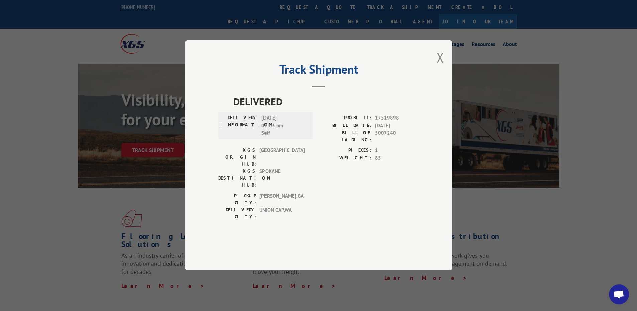 The height and width of the screenshot is (311, 637). What do you see at coordinates (440, 57) in the screenshot?
I see `button: Close modal` at bounding box center [440, 57].